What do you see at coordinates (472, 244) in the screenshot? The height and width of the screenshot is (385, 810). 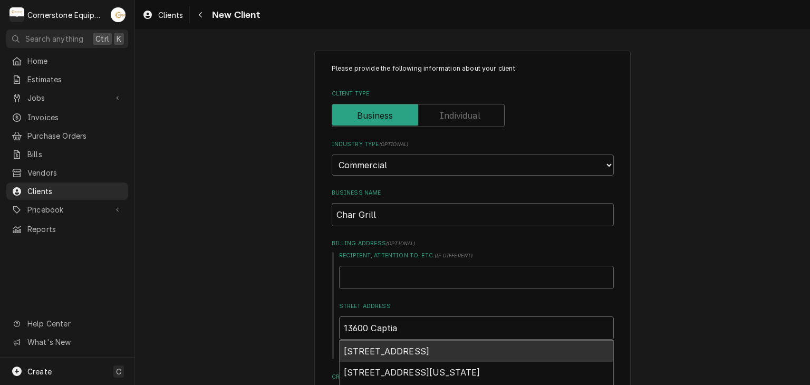 I see `label: Billing Address` at bounding box center [472, 244].